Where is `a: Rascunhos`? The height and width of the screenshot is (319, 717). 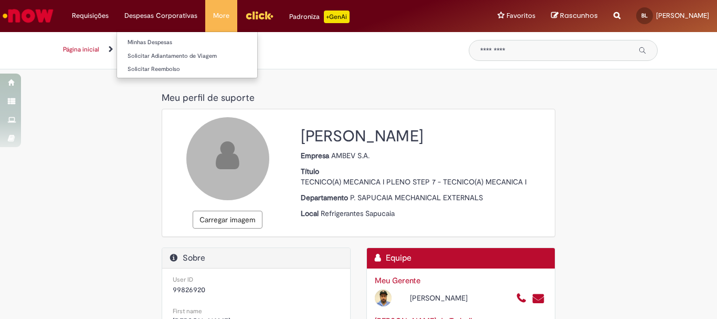 a: Rascunhos is located at coordinates (574, 16).